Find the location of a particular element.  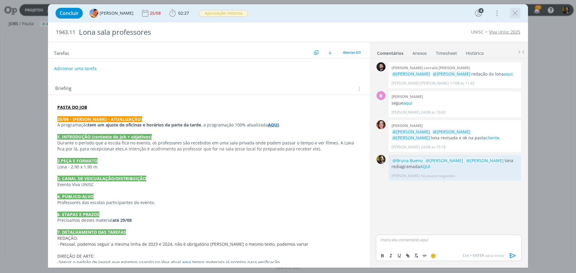

img: L is located at coordinates (94, 13).